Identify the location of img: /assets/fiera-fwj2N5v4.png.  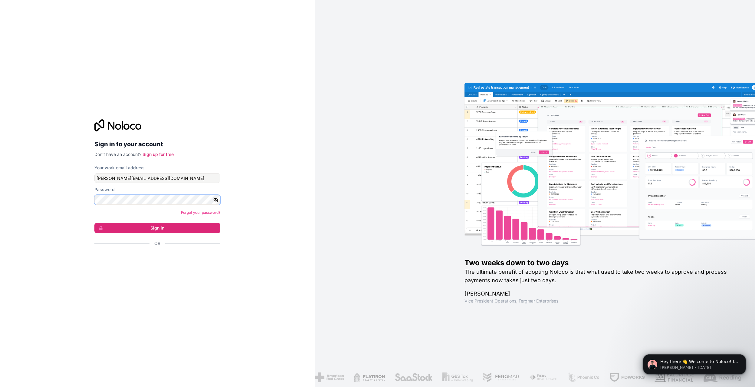
(503, 377).